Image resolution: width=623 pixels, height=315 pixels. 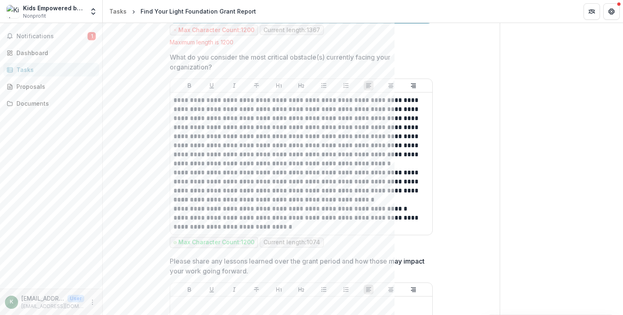 I want to click on a: Dashboard, so click(x=51, y=53).